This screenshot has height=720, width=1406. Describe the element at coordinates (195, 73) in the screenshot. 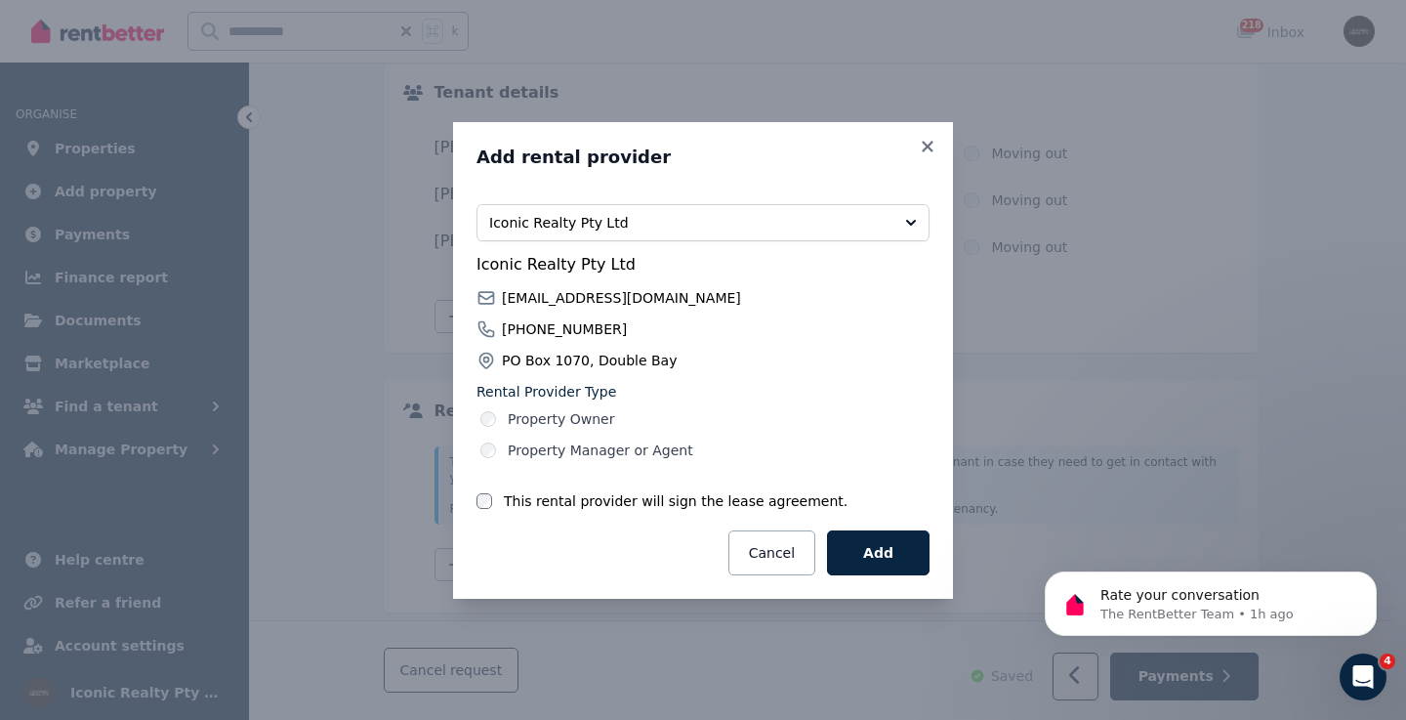

I see `div: message notification from The RentBetter Team, 1h ago. Rate your conversation` at that location.